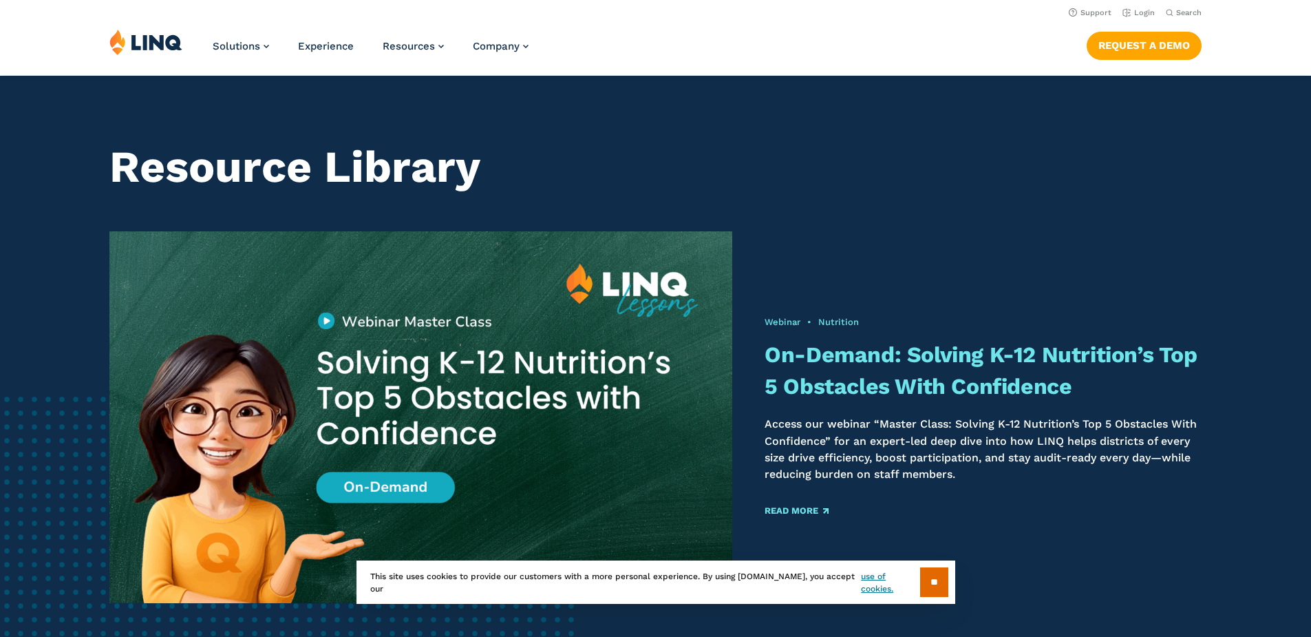  I want to click on nav: Primary Navigation, so click(370, 52).